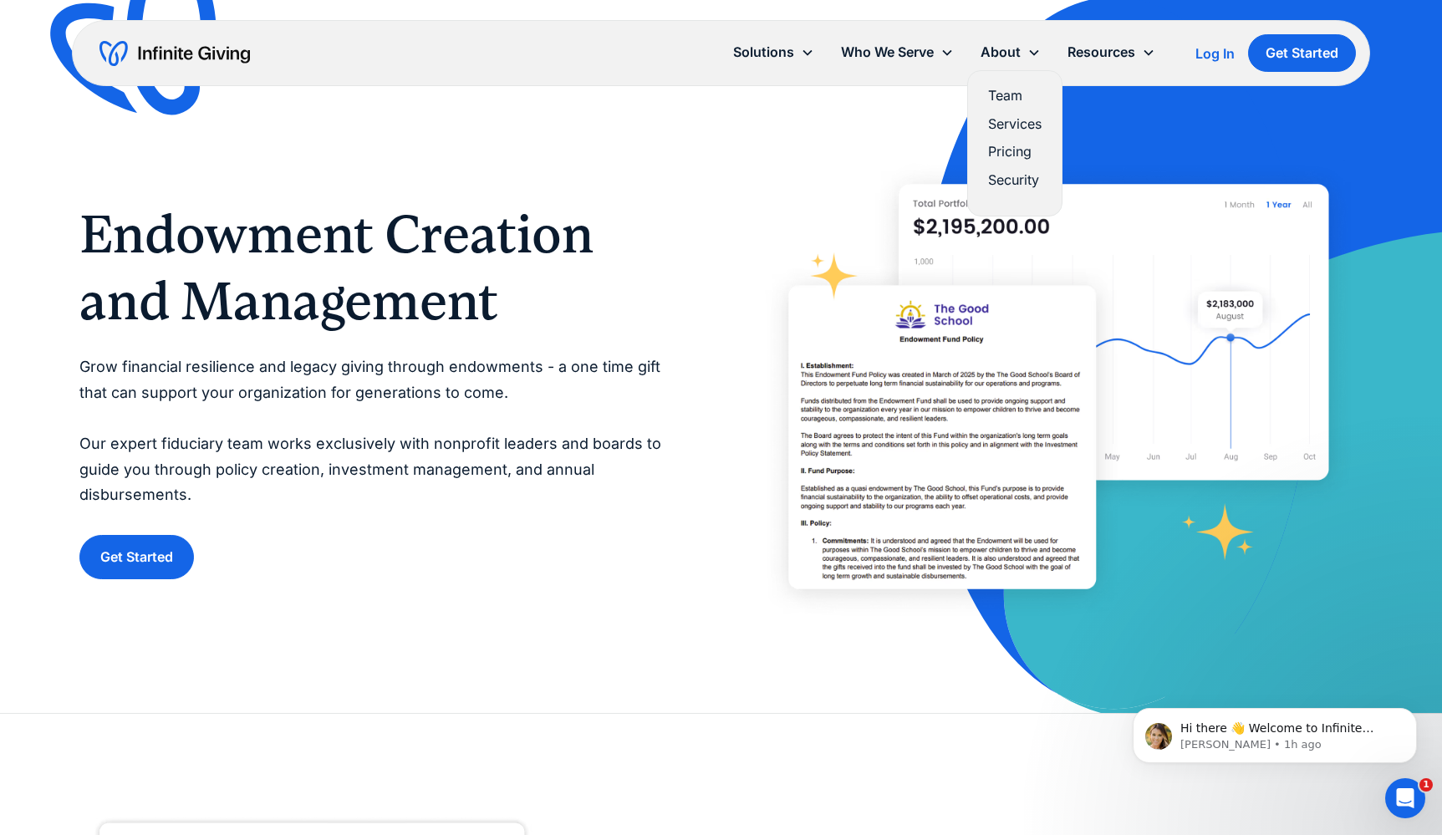  I want to click on nav: About, so click(1015, 143).